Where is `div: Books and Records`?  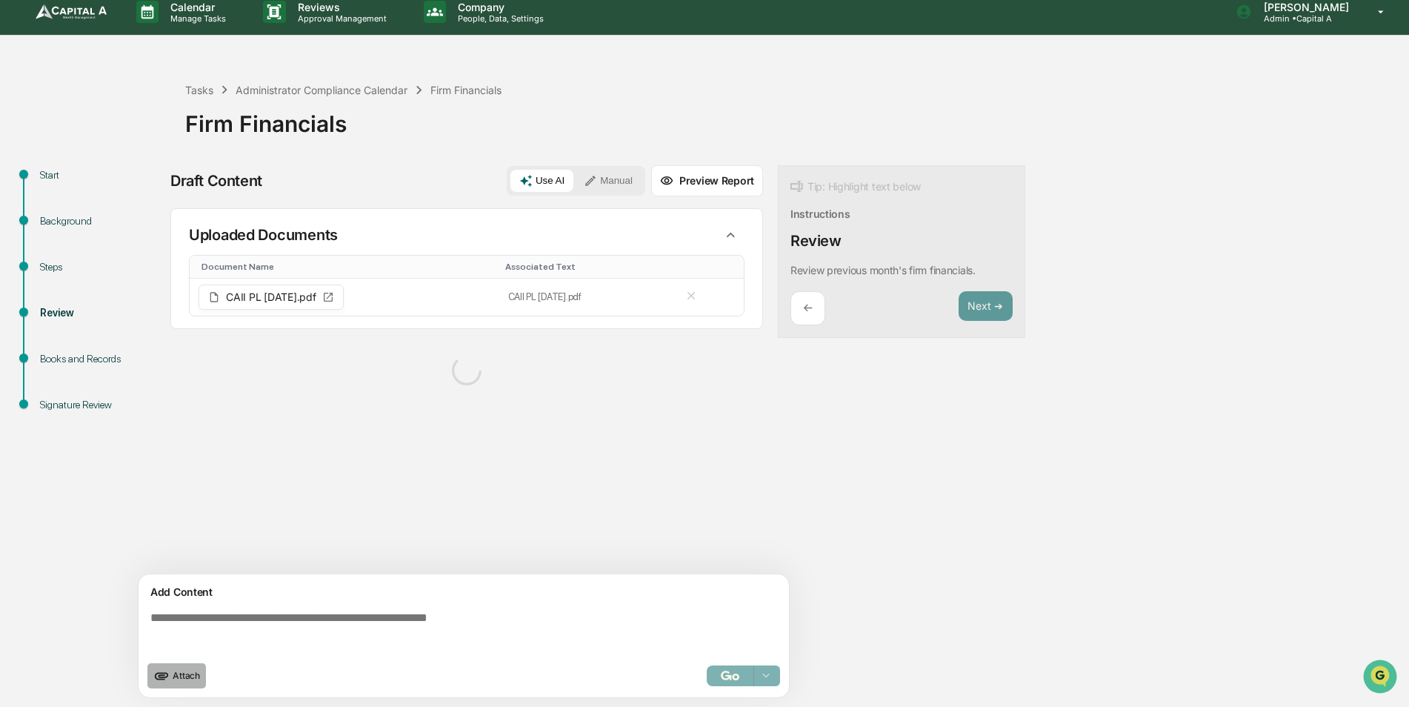
div: Books and Records is located at coordinates (101, 358).